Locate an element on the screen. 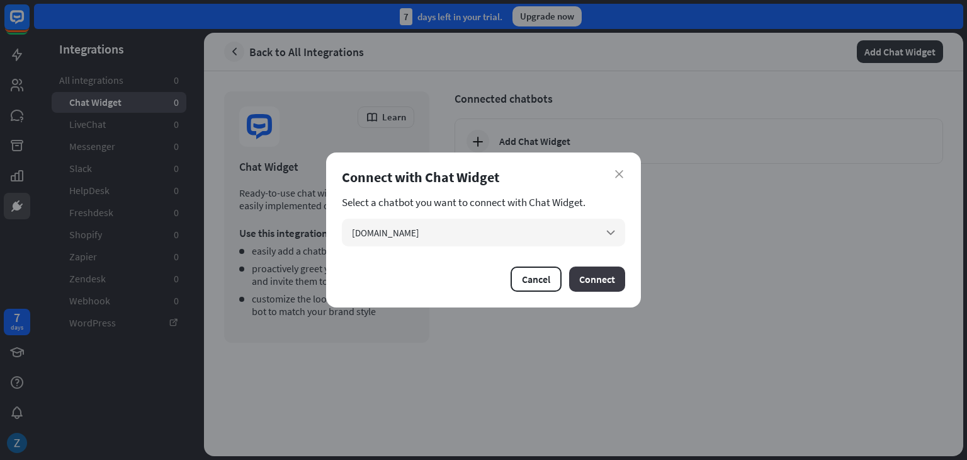 This screenshot has height=460, width=967. button: Connect is located at coordinates (597, 279).